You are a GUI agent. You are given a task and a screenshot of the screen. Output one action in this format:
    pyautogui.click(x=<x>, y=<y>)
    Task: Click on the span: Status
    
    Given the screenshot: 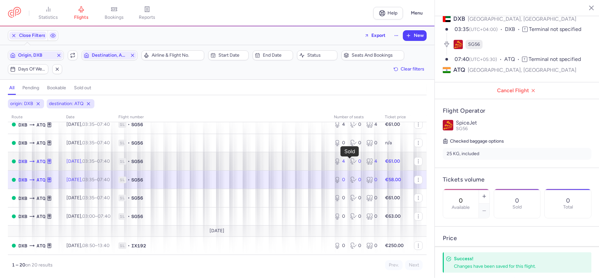 What is the action you would take?
    pyautogui.click(x=321, y=55)
    